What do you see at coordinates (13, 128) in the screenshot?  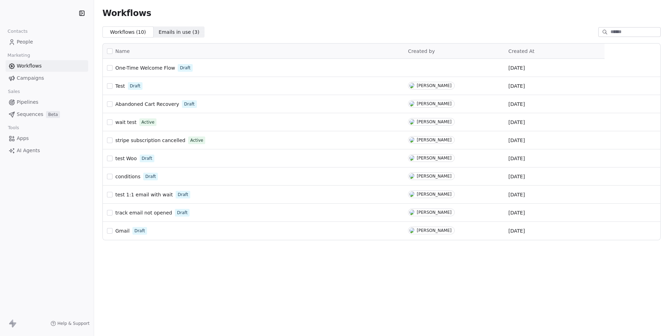 I see `span: Tools` at bounding box center [13, 128].